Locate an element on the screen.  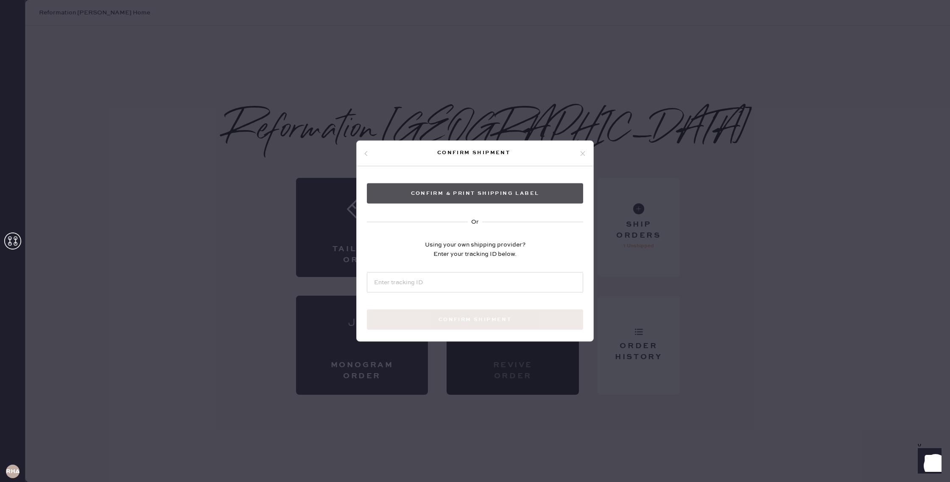
button: Confirm & Print shipping label is located at coordinates (475, 194).